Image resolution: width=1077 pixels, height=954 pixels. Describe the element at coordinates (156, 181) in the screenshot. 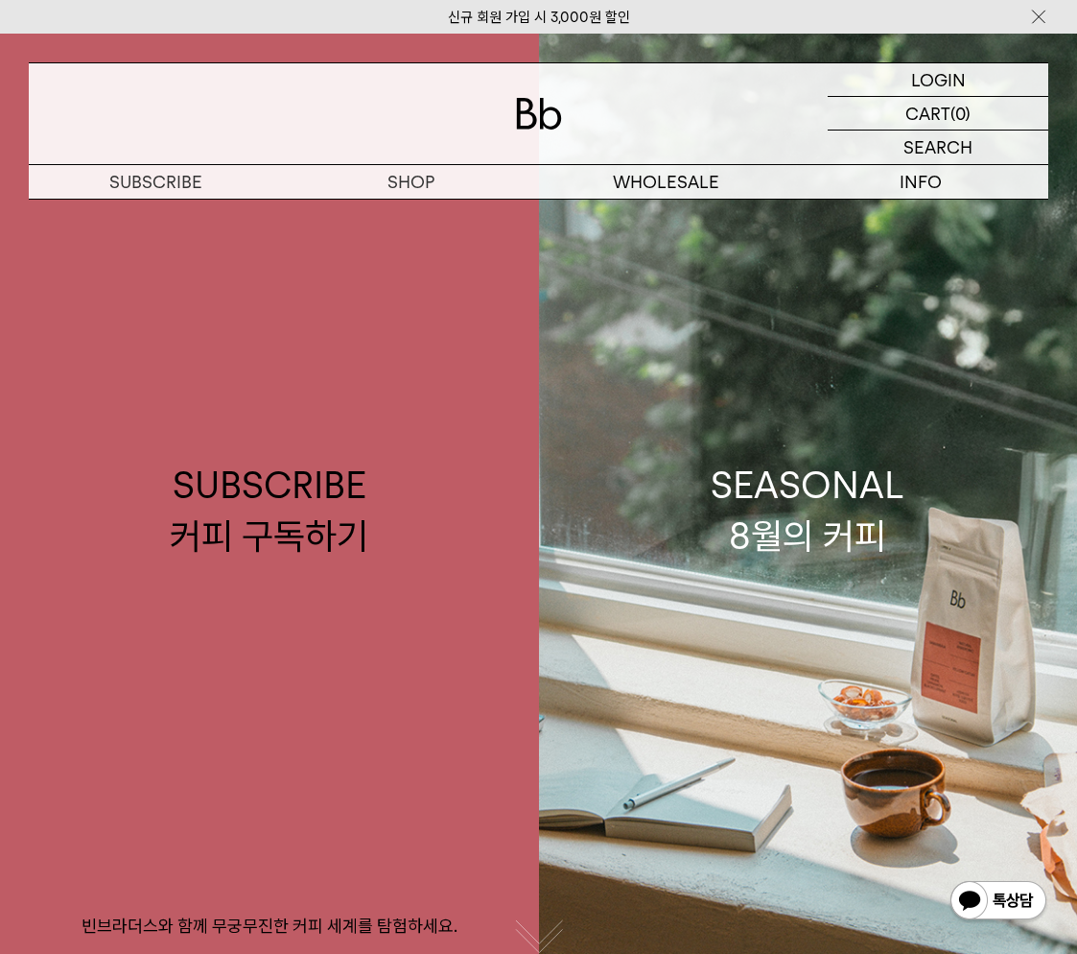

I see `a: SUBSCRIBE` at that location.